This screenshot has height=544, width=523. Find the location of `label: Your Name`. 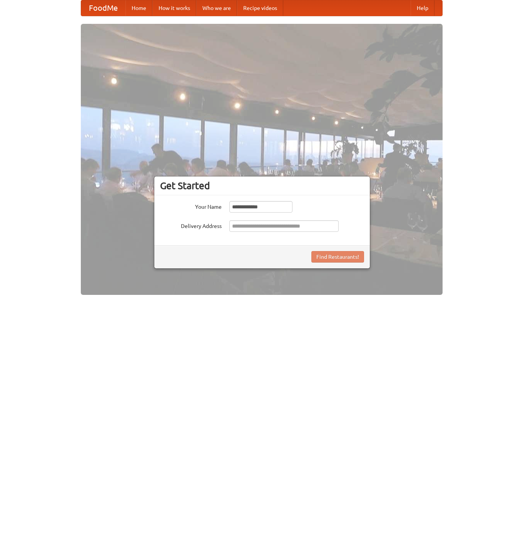

label: Your Name is located at coordinates (191, 206).